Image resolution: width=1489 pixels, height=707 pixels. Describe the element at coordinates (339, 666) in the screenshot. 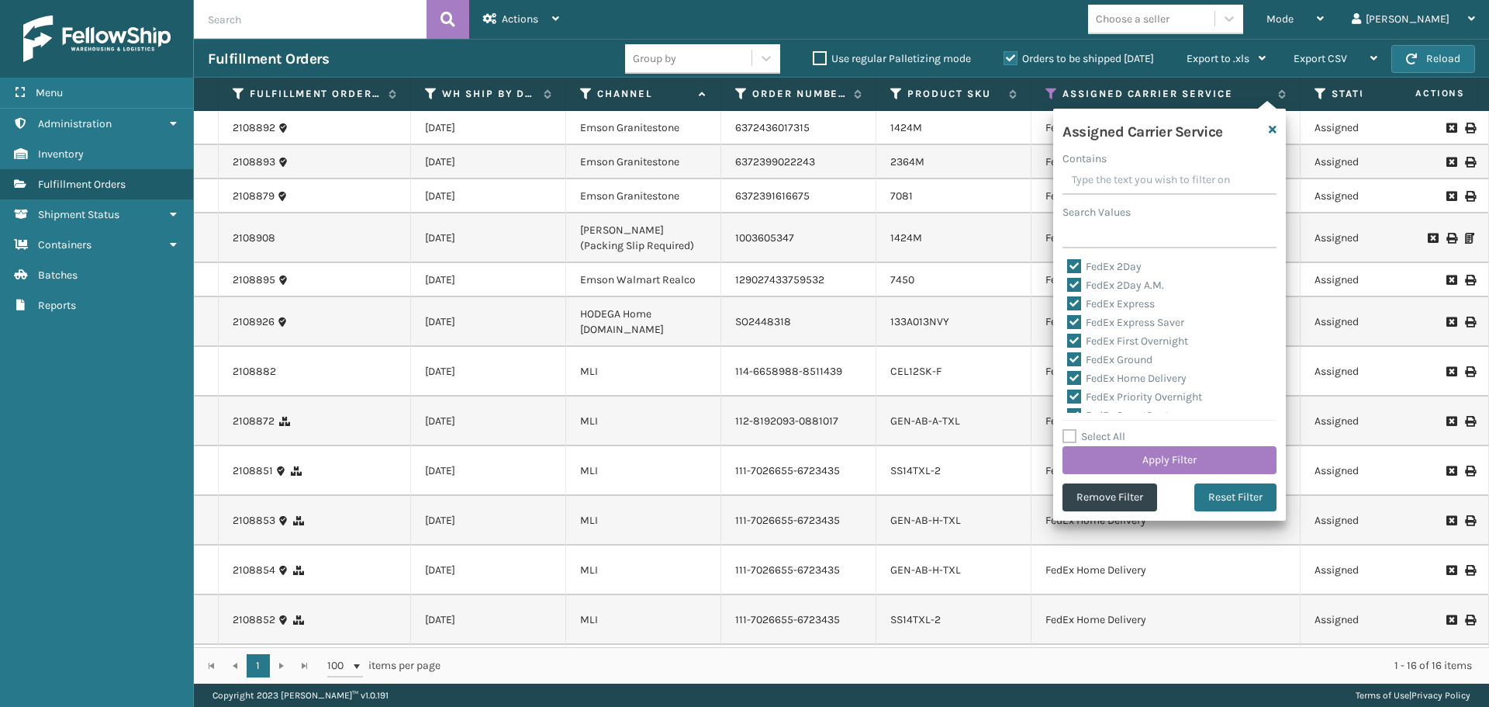

I see `span: 100` at that location.